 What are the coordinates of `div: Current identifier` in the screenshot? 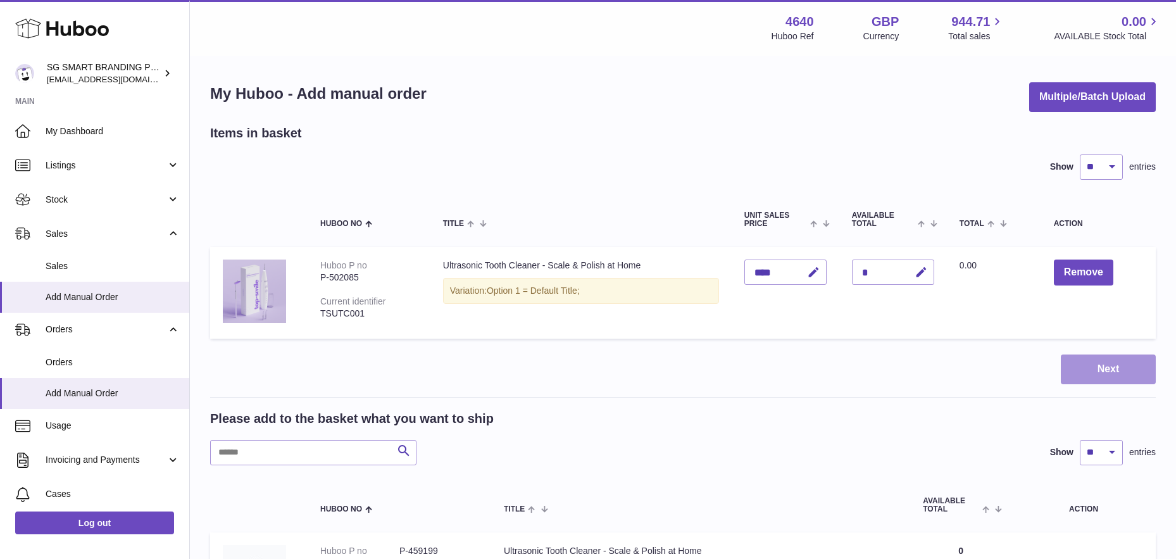 It's located at (353, 301).